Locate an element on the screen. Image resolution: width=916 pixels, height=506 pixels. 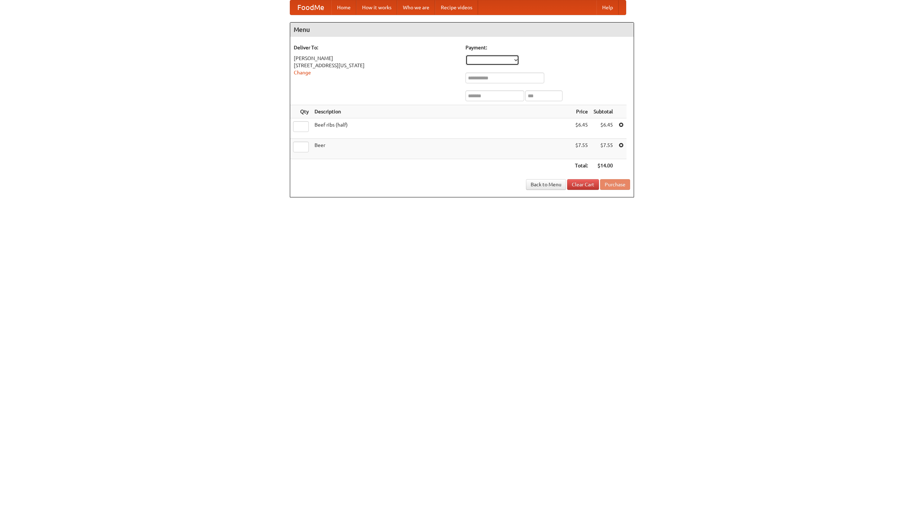
a: Clear Cart is located at coordinates (583, 185).